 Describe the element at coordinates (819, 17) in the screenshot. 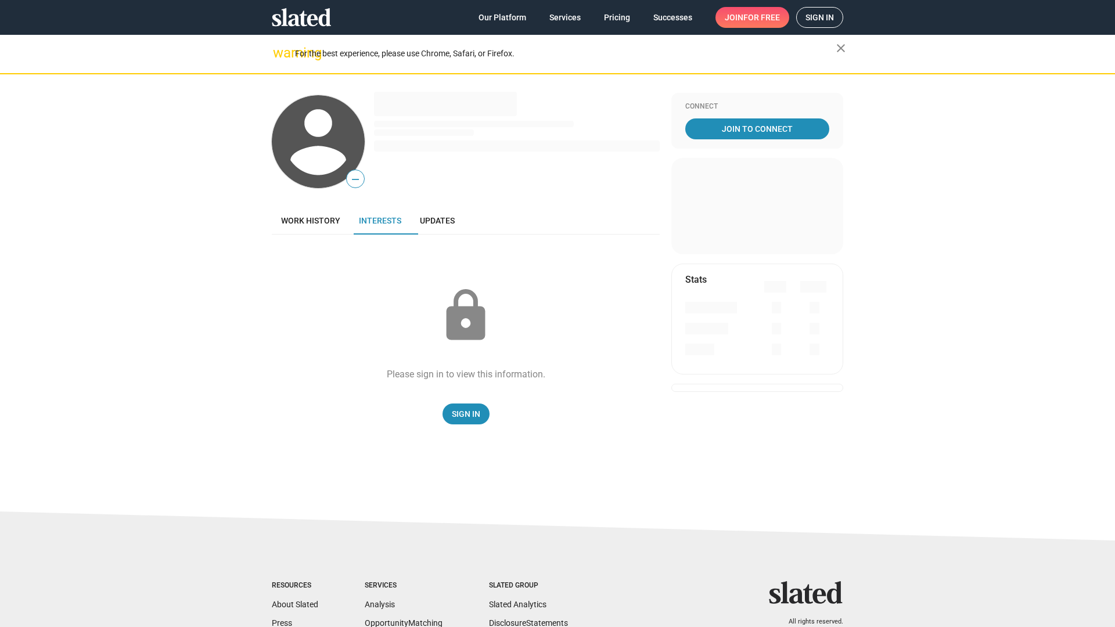

I see `a: Sign in` at that location.